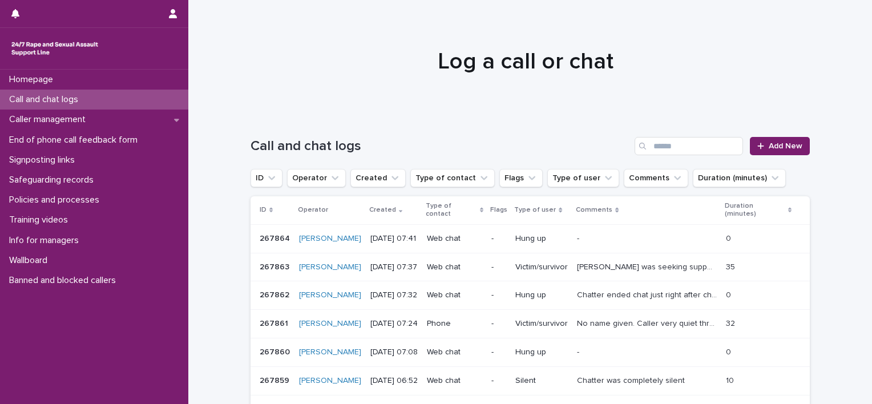 Image resolution: width=872 pixels, height=404 pixels. What do you see at coordinates (55, 49) in the screenshot?
I see `img: rhQMoQhaT3yELyF149Cw` at bounding box center [55, 49].